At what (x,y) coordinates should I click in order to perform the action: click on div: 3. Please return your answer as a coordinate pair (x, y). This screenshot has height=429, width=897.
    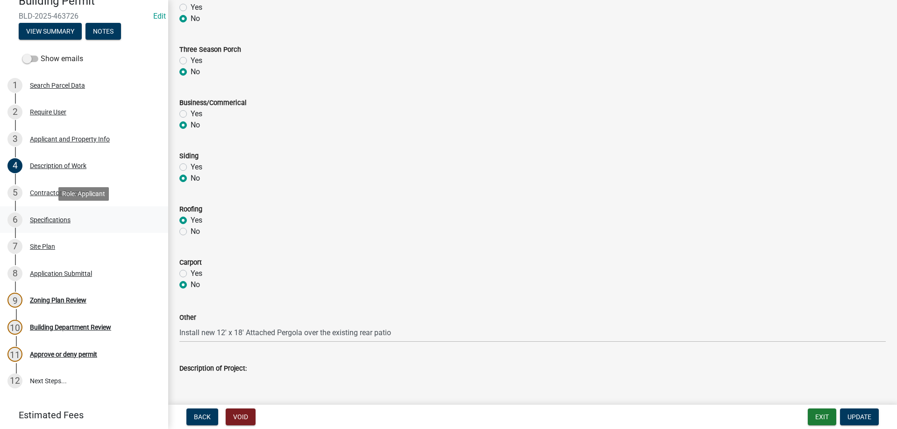
    Looking at the image, I should click on (15, 139).